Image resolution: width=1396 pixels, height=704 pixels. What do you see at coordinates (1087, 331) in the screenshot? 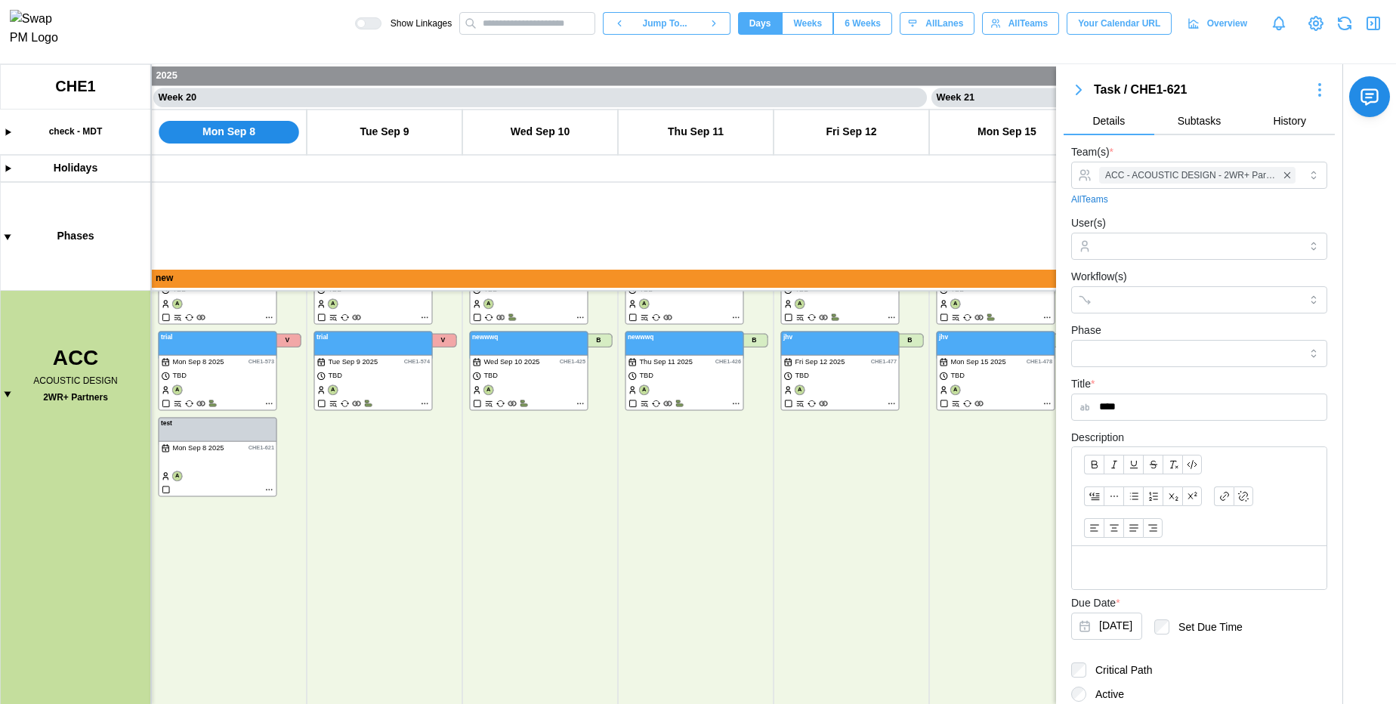
I see `label: Phase` at bounding box center [1087, 331].